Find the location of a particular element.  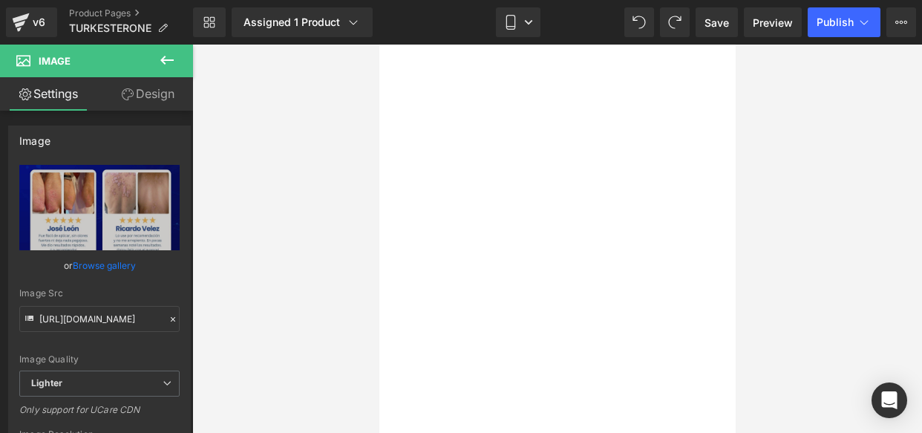

a: New Library is located at coordinates (209, 22).